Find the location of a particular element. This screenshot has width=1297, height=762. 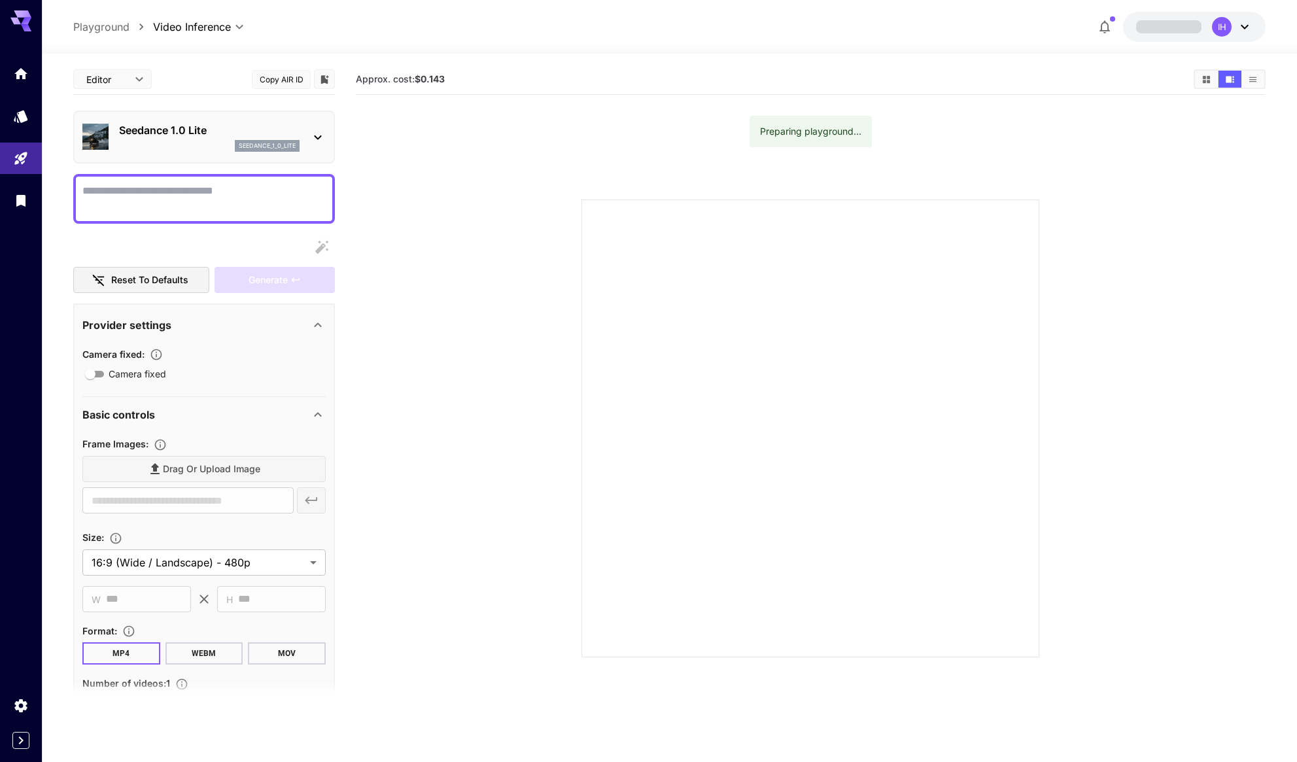

button: Choose the file format for the output video. is located at coordinates (129, 631).